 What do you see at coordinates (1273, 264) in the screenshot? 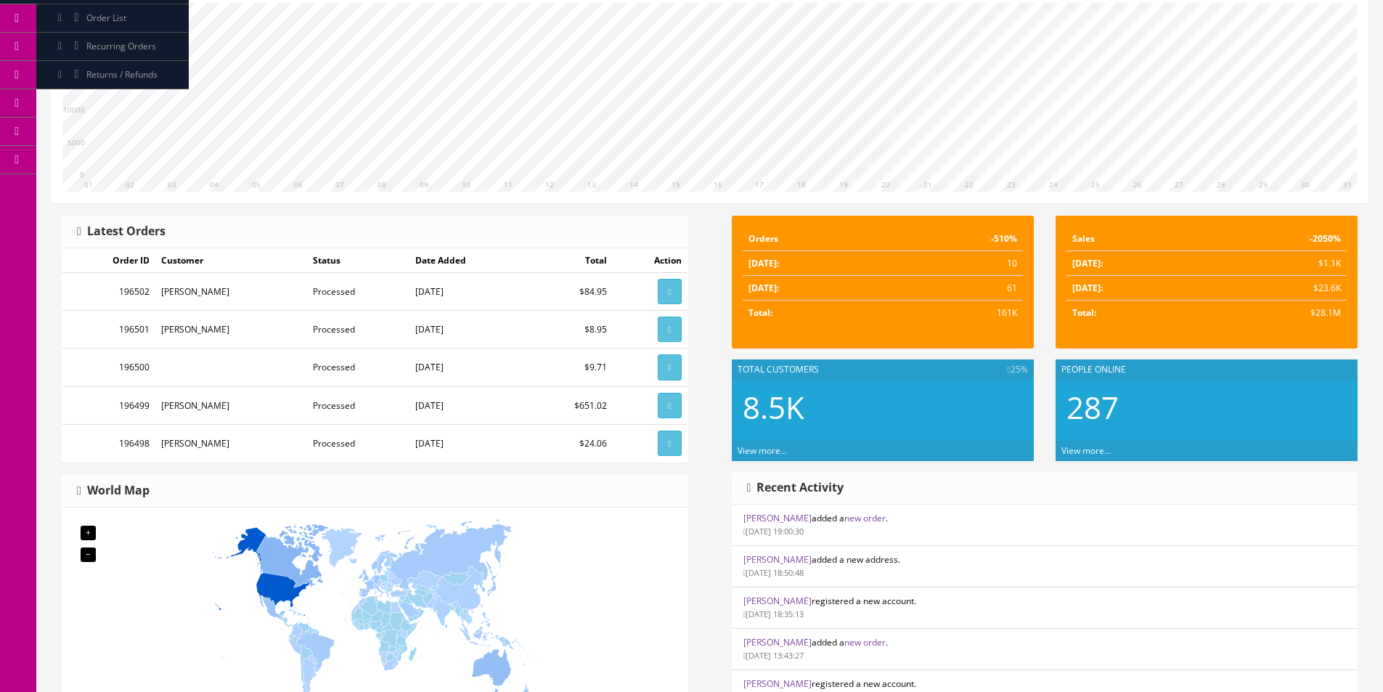
I see `td: $1.1K` at bounding box center [1273, 264].